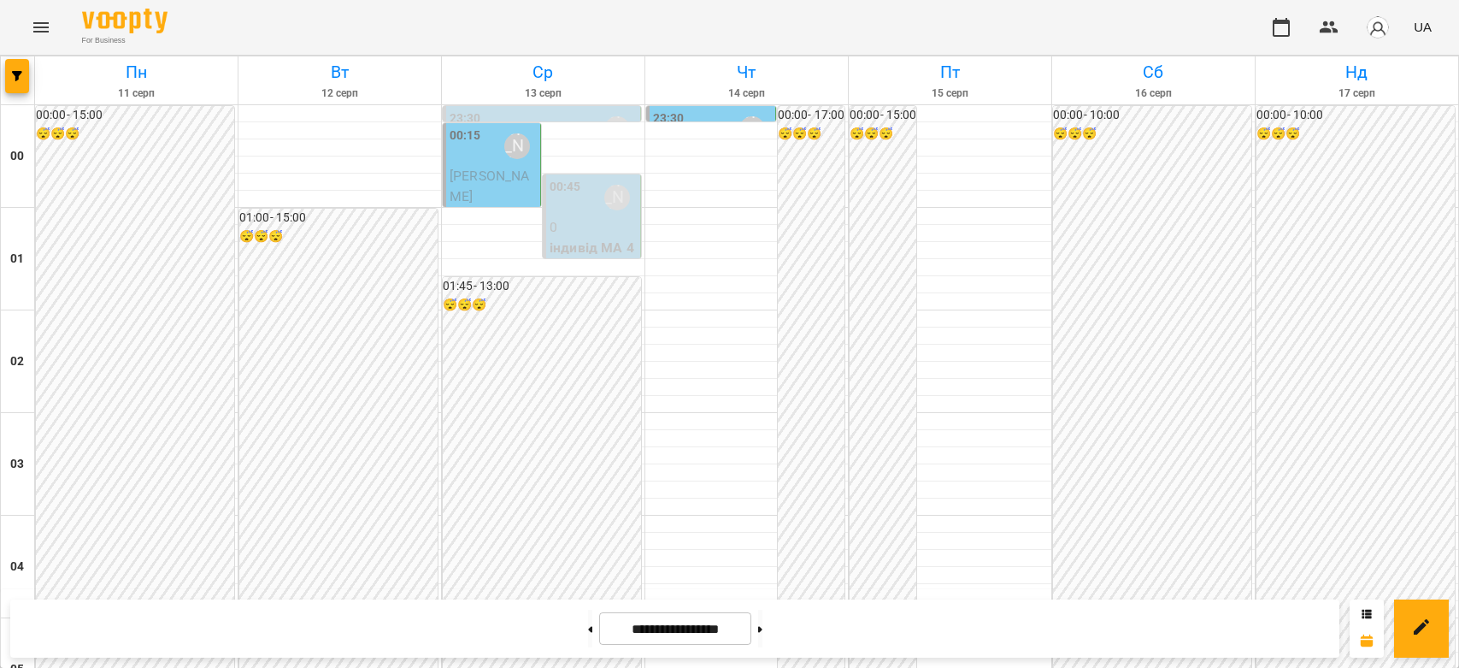  Describe the element at coordinates (1423, 27) in the screenshot. I see `span: UA` at that location.